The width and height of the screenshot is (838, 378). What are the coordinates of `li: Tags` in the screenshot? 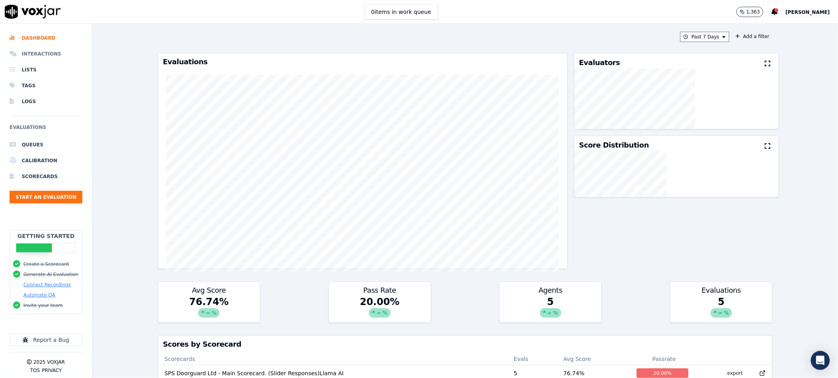 It's located at (46, 86).